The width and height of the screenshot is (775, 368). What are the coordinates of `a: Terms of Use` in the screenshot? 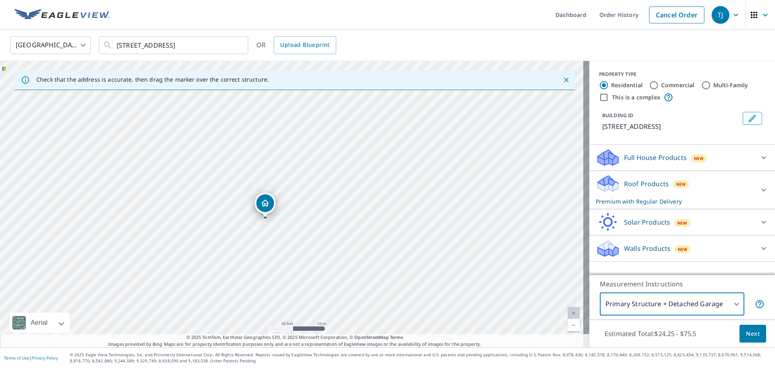 It's located at (17, 358).